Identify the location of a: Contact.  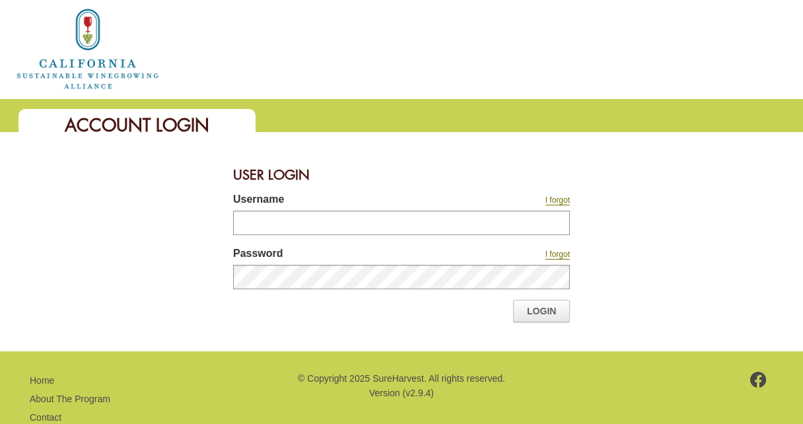
(46, 418).